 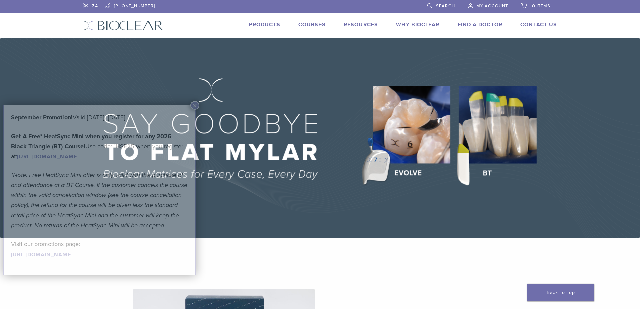 What do you see at coordinates (99, 249) in the screenshot?
I see `p: Visit our promotions page:` at bounding box center [99, 249].